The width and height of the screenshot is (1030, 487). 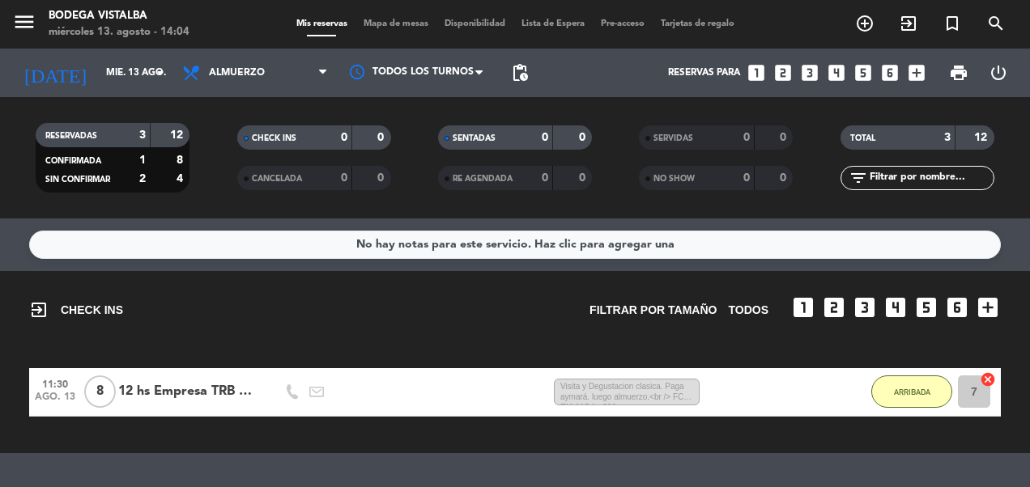 What do you see at coordinates (73, 161) in the screenshot?
I see `span: CONFIRMADA` at bounding box center [73, 161].